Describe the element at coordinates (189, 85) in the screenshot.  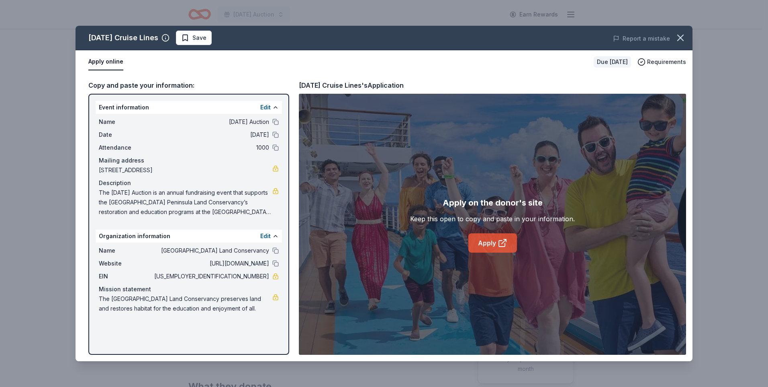
I see `div: Copy and paste your information:` at that location.